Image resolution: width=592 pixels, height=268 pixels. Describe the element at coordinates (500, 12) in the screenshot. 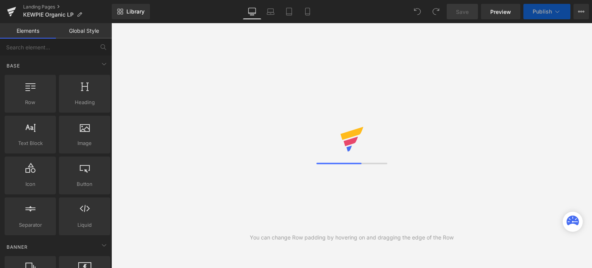

I see `span: Preview` at that location.